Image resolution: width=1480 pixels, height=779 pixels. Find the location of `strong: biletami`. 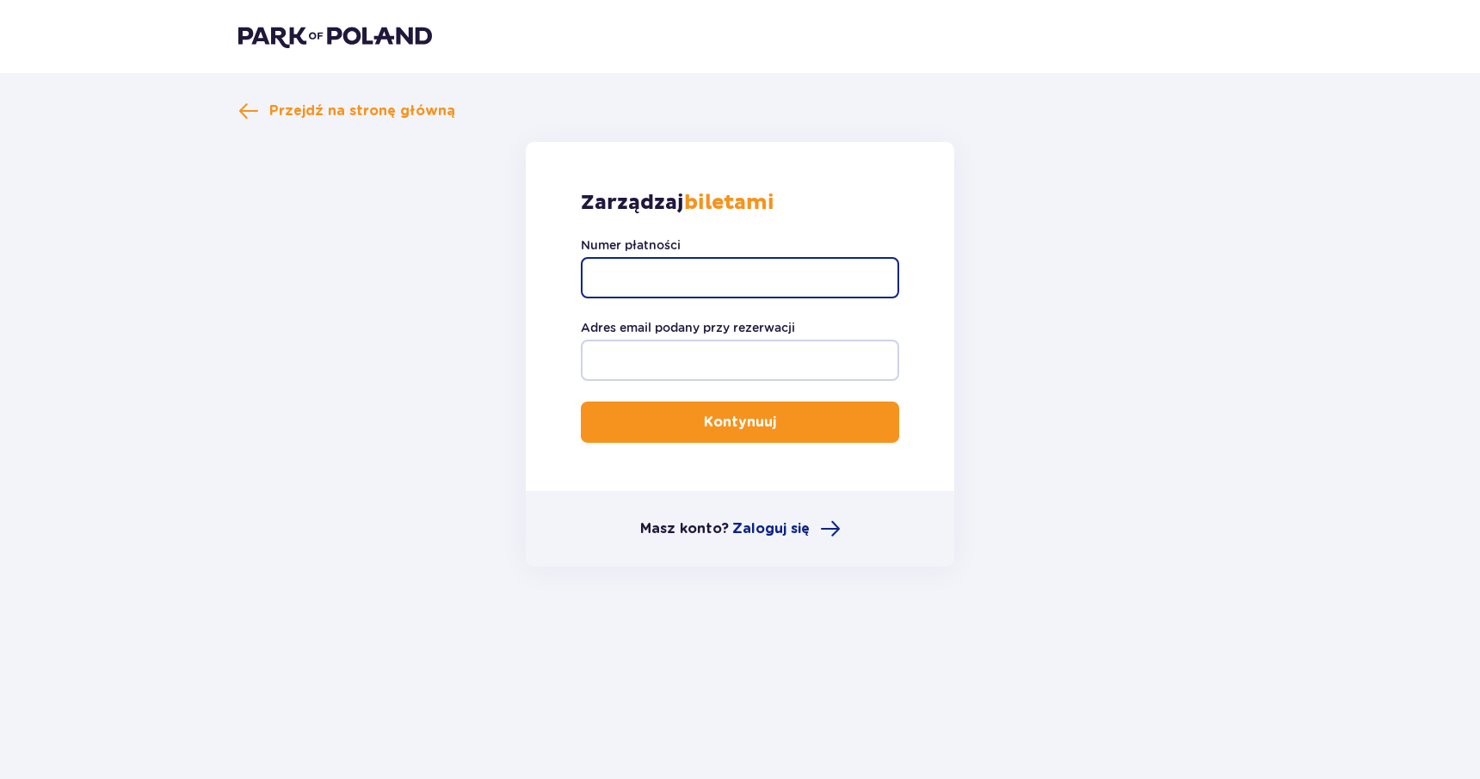

strong: biletami is located at coordinates (729, 203).